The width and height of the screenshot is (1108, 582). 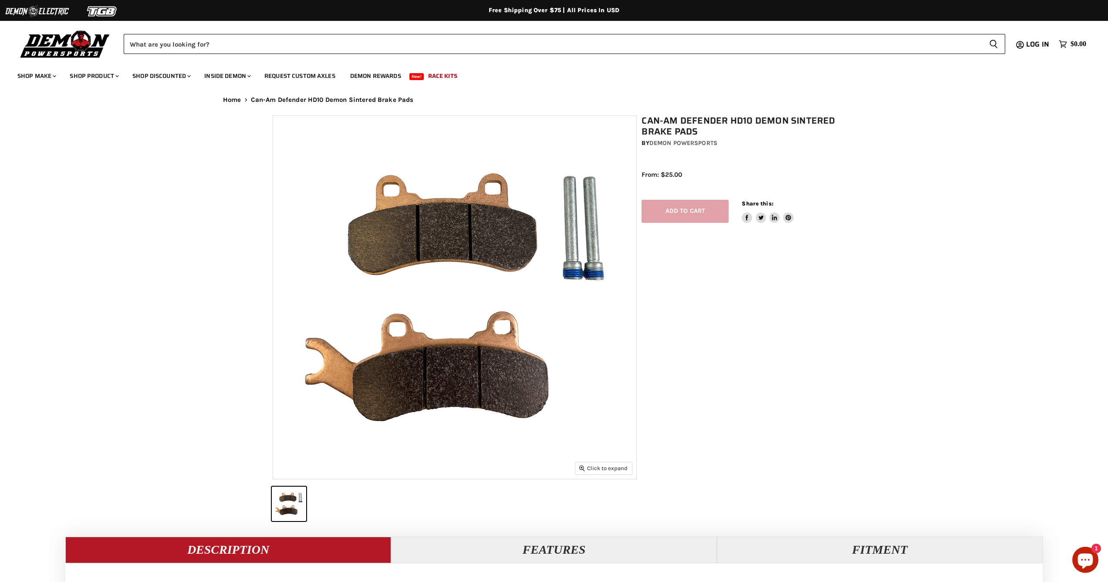 What do you see at coordinates (65, 44) in the screenshot?
I see `img: Demon Powersports` at bounding box center [65, 44].